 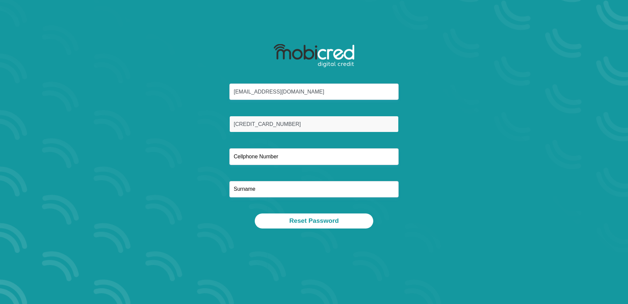 I want to click on input: Email, so click(x=314, y=91).